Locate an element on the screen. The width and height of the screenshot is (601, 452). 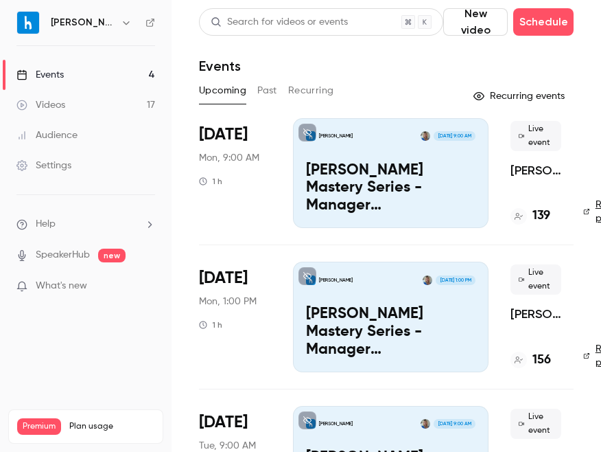
span: new is located at coordinates (112, 255).